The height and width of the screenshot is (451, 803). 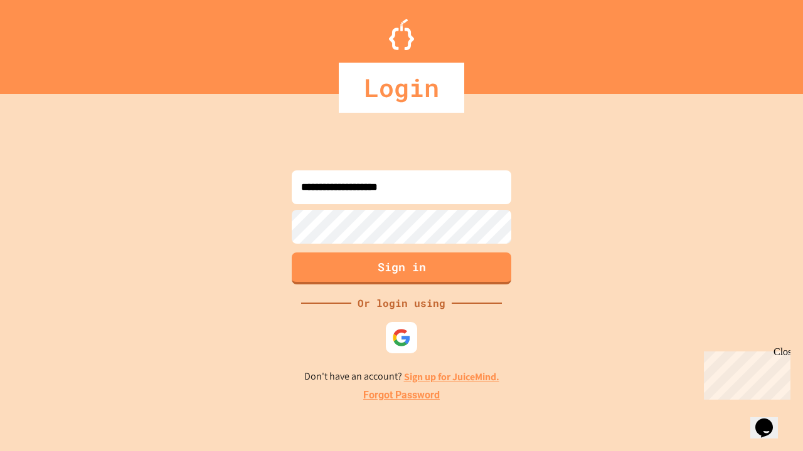 What do you see at coordinates (401, 268) in the screenshot?
I see `button: Sign in` at bounding box center [401, 268].